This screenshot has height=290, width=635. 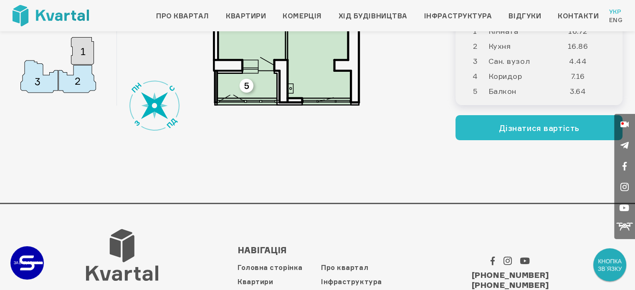 What do you see at coordinates (609, 265) in the screenshot?
I see `div: КНОПКА ЗВ`ЯЗКУ` at bounding box center [609, 265].